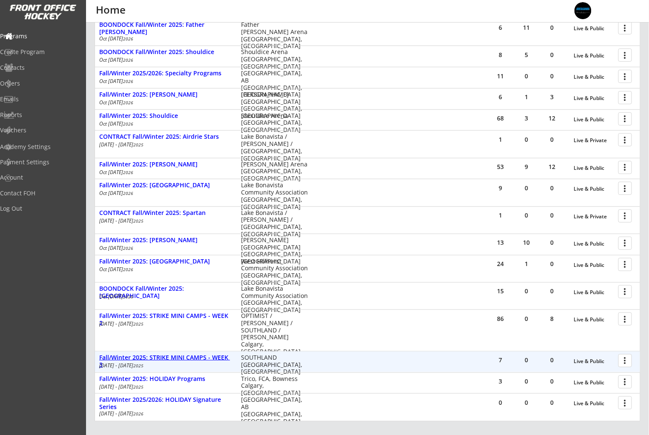 The height and width of the screenshot is (435, 649). What do you see at coordinates (166, 52) in the screenshot?
I see `div: BOONDOCK Fall/Winter 2025: Shouldice` at bounding box center [166, 52].